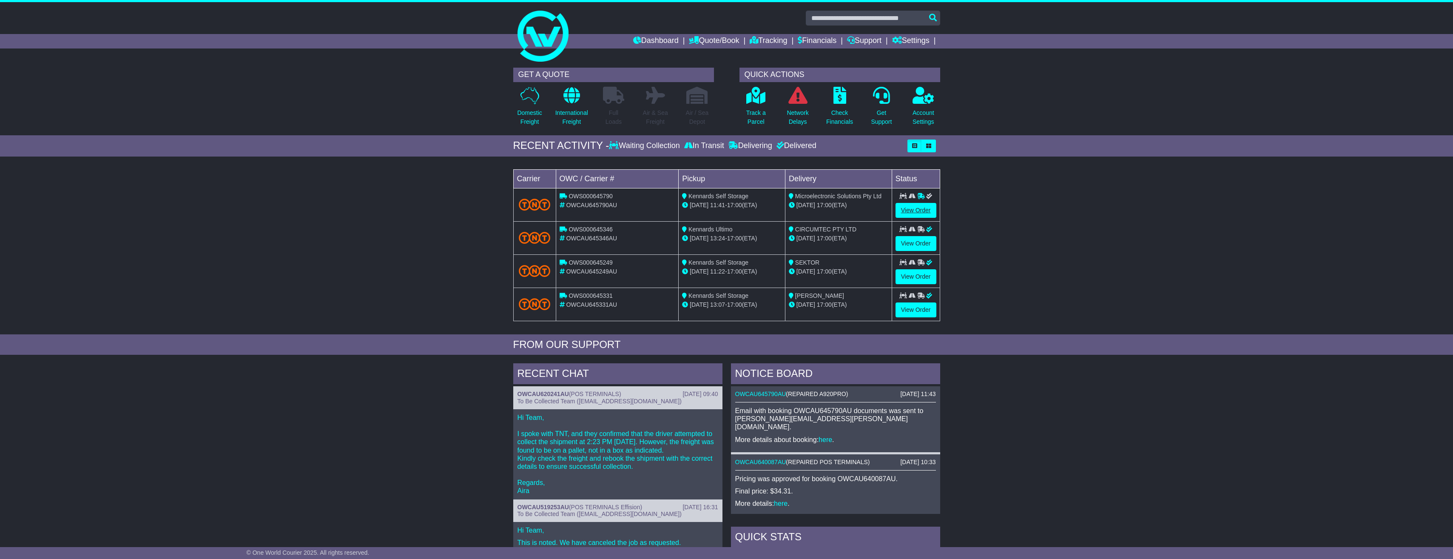 This screenshot has height=559, width=1453. What do you see at coordinates (839, 117) in the screenshot?
I see `p: Check Financials` at bounding box center [839, 117].